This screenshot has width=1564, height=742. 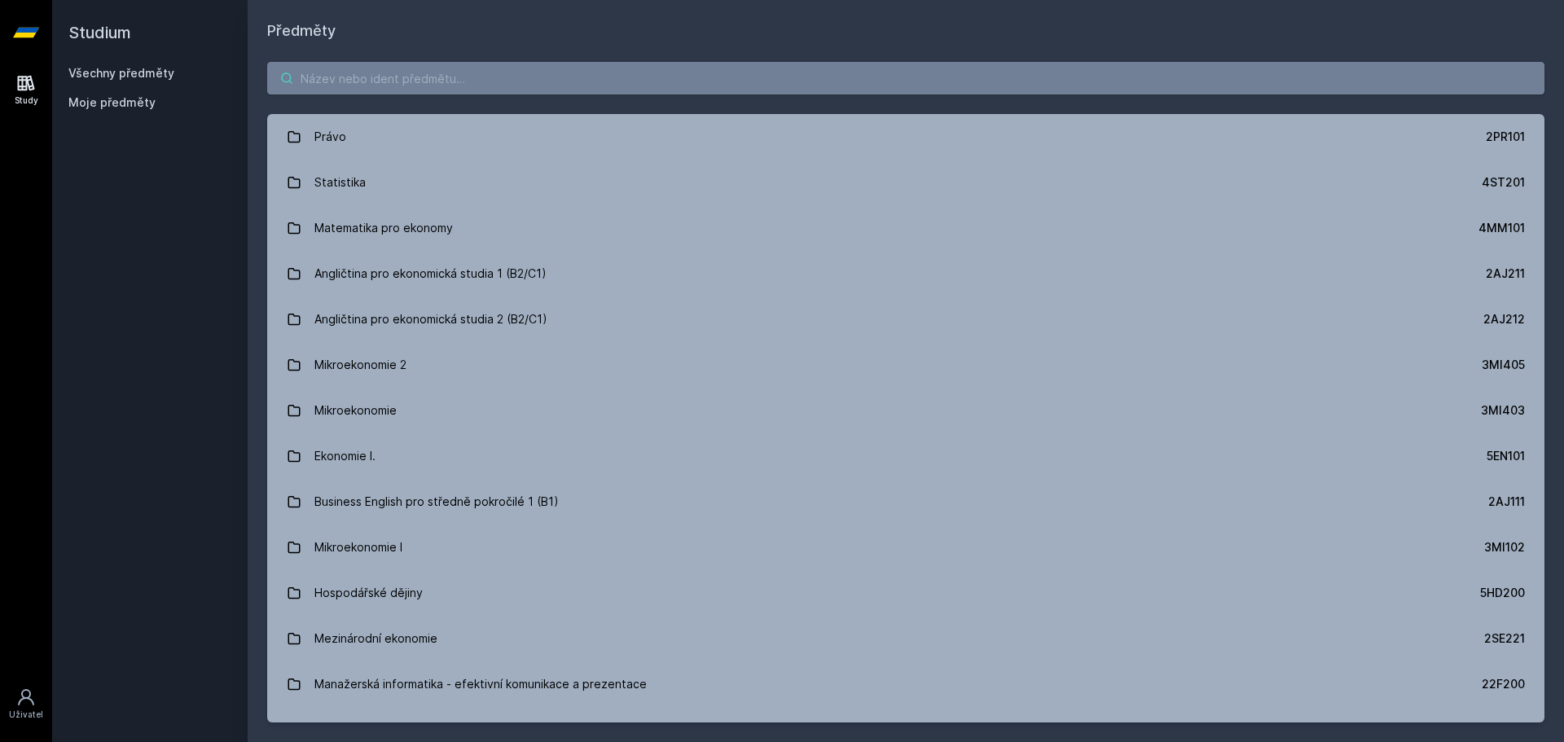 What do you see at coordinates (1503, 411) in the screenshot?
I see `div: 3MI403` at bounding box center [1503, 411].